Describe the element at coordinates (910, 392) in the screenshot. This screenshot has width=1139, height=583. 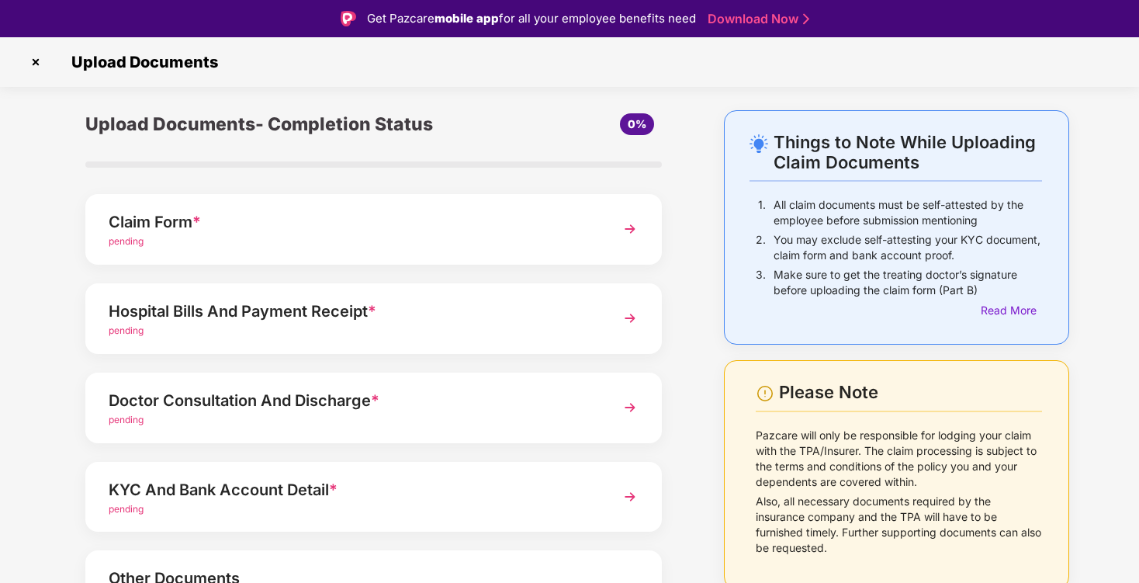
I see `div: Please Note` at that location.